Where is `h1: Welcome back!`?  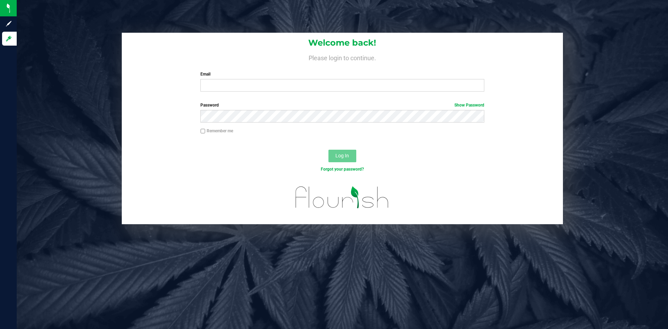
h1: Welcome back! is located at coordinates (342, 43).